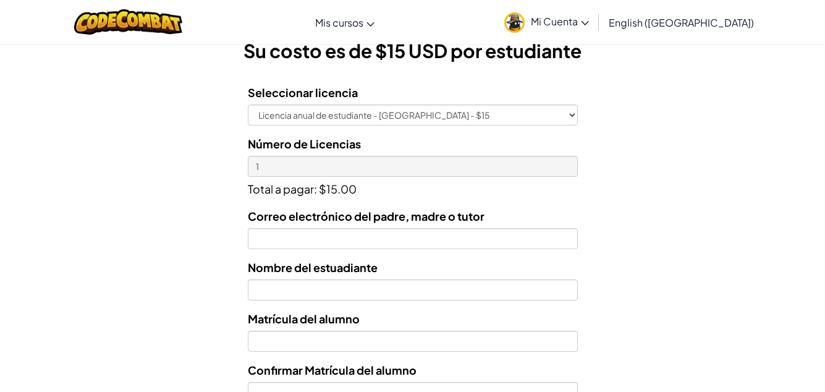 The image size is (825, 392). Describe the element at coordinates (560, 21) in the screenshot. I see `span: Mi Cuenta` at that location.